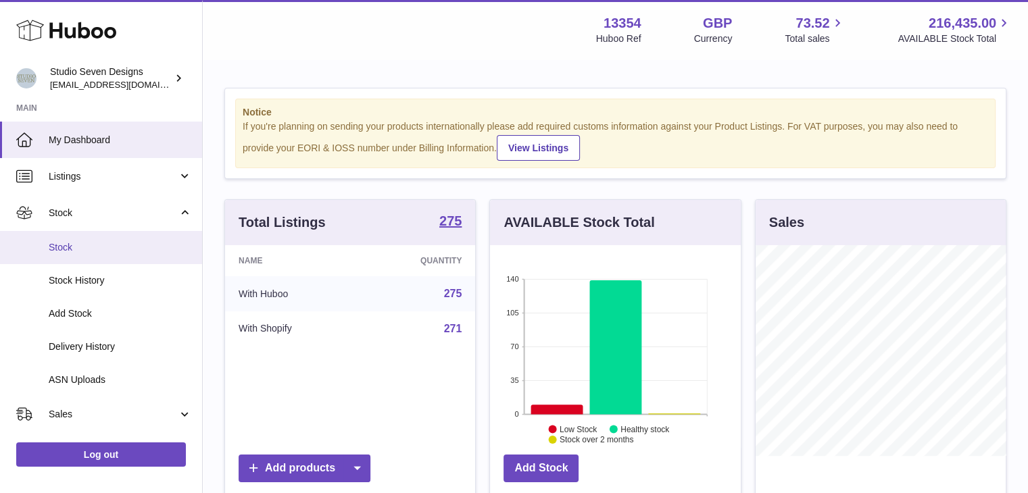 The height and width of the screenshot is (493, 1028). Describe the element at coordinates (113, 176) in the screenshot. I see `span: Listings` at that location.